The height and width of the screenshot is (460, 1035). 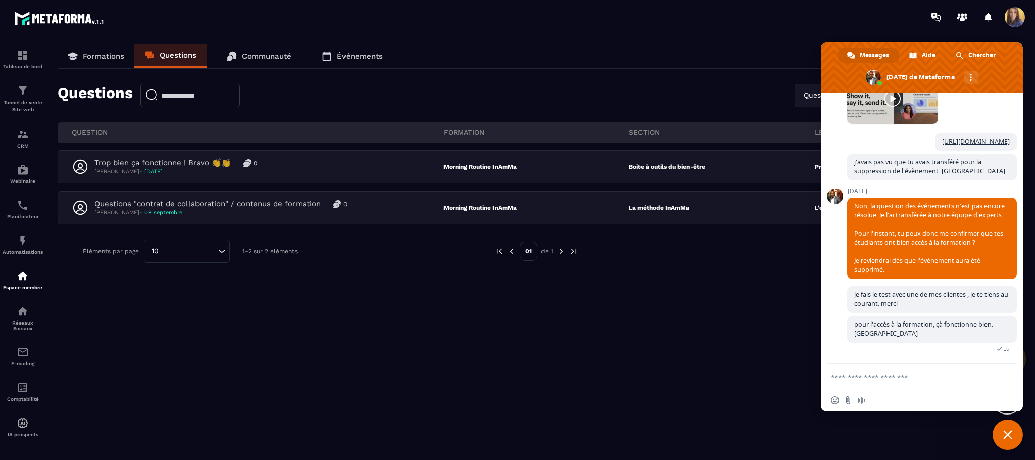 What do you see at coordinates (837, 95) in the screenshot?
I see `span: Questions récentes` at bounding box center [837, 95].